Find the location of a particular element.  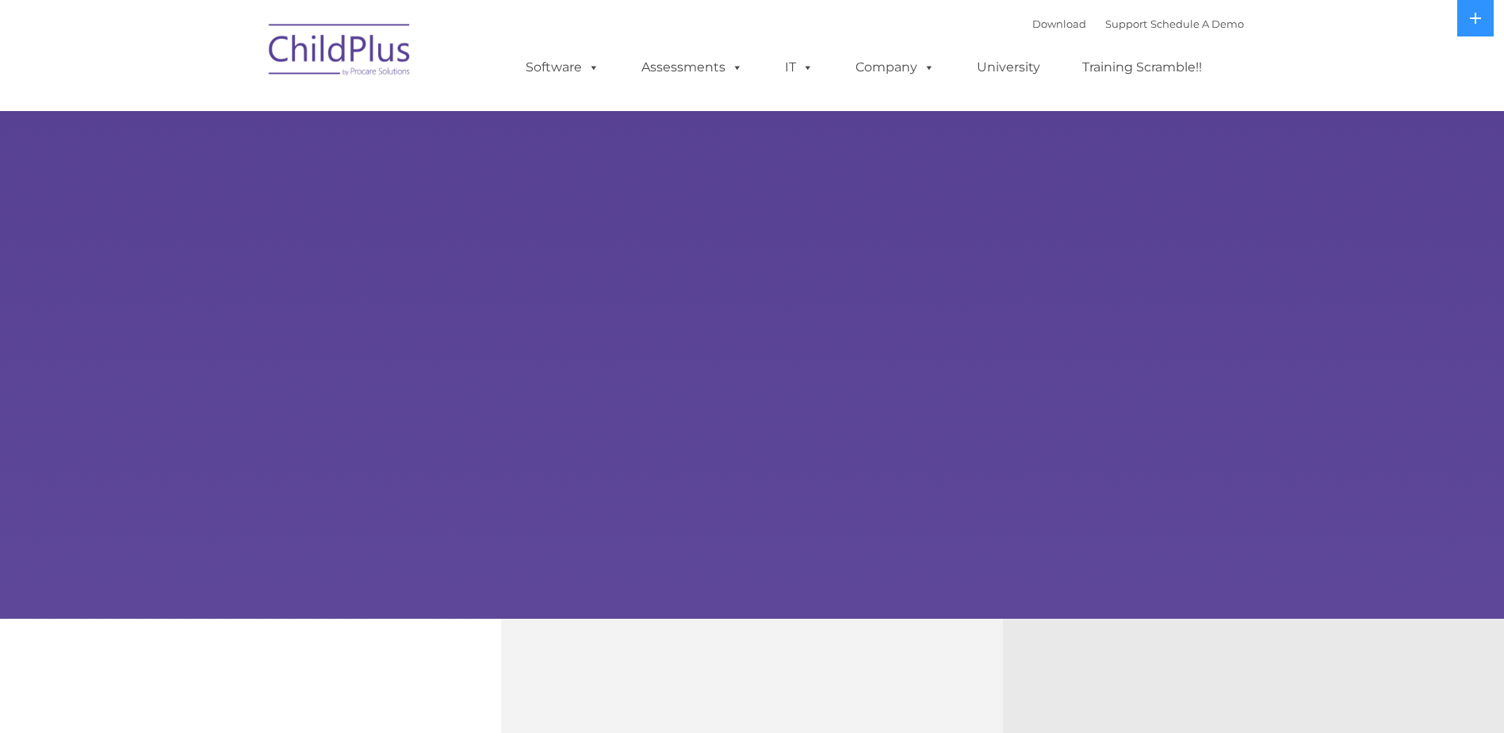

a: Training Scramble!! is located at coordinates (1142, 67).